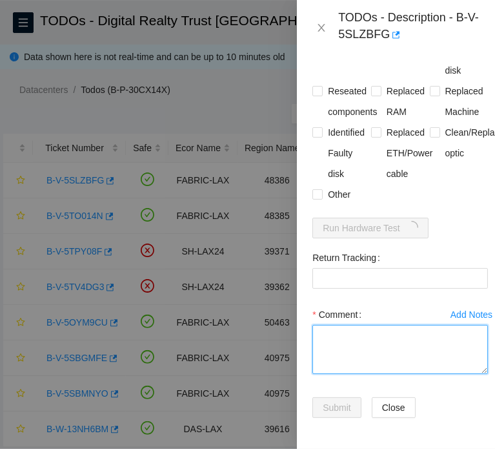 This screenshot has height=449, width=495. Describe the element at coordinates (349, 258) in the screenshot. I see `label: Return Tracking` at that location.